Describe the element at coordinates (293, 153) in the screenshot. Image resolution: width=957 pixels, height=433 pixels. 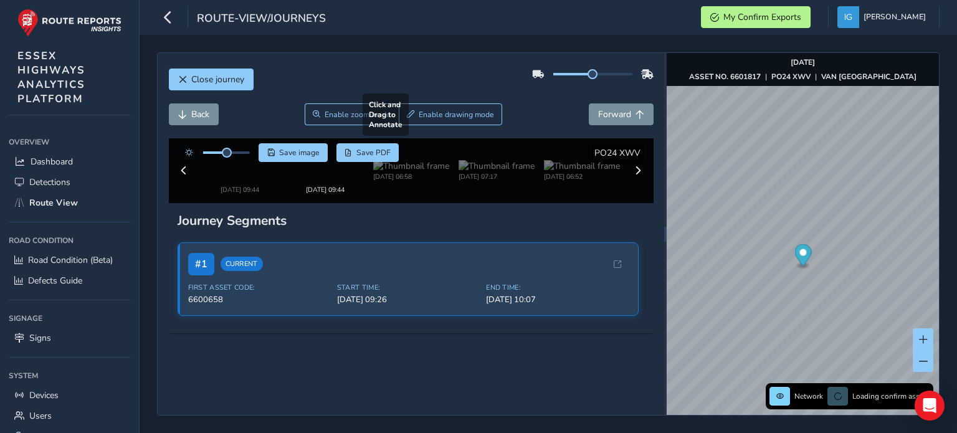
I see `button: Save` at that location.